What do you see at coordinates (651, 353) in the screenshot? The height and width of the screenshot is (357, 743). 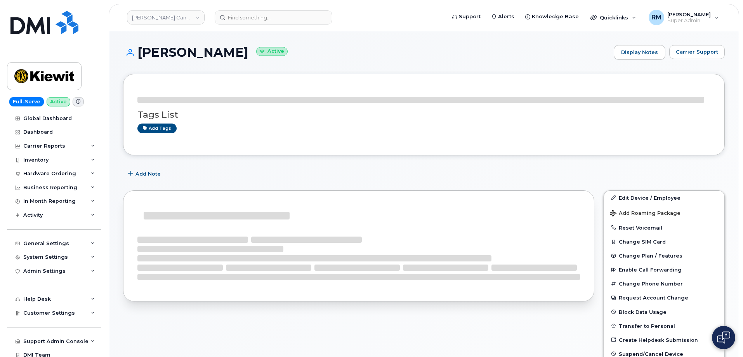 I see `span: Suspend/Cancel Device` at bounding box center [651, 353].